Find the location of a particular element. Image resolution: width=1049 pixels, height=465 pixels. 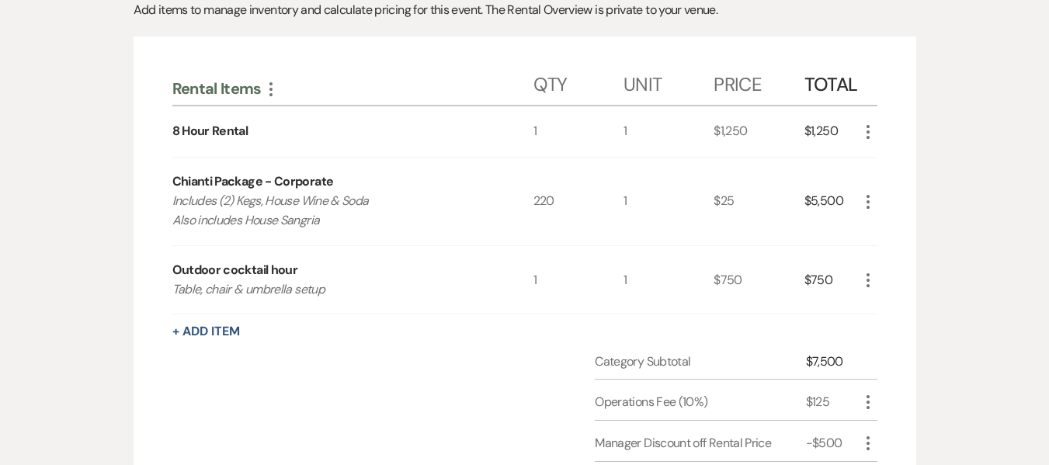

div: Add items to manage inventory and calculate pricing for this event. The Rental Overview is privat... is located at coordinates (525, 10).